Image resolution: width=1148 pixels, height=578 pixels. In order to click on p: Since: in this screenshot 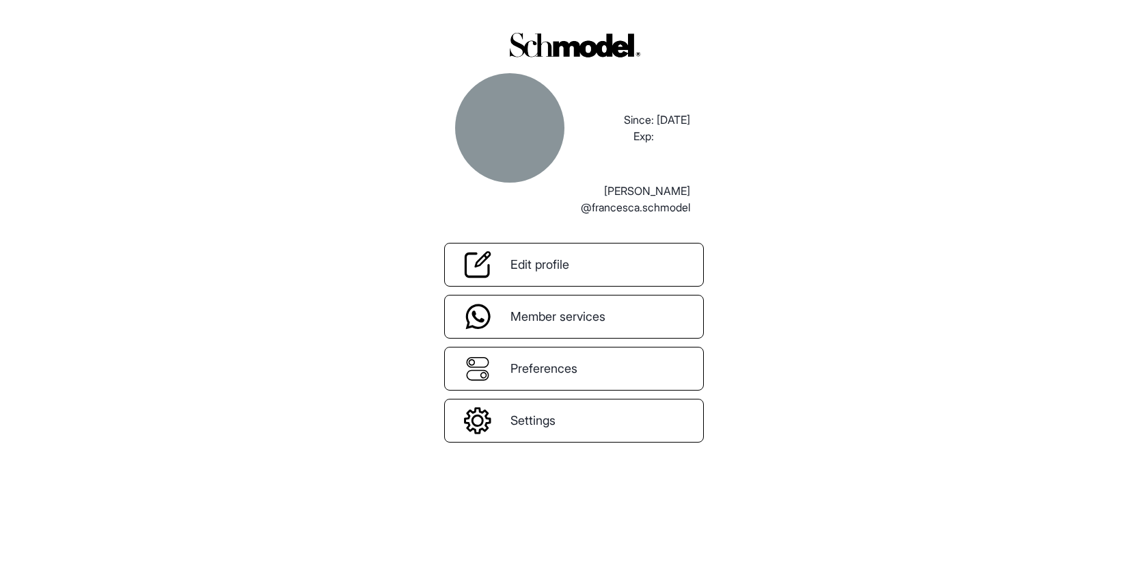, I will do `click(639, 120)`.